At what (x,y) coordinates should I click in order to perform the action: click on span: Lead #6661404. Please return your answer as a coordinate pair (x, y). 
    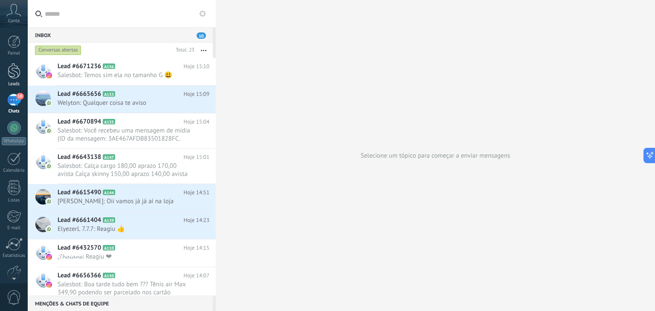
    Looking at the image, I should click on (79, 220).